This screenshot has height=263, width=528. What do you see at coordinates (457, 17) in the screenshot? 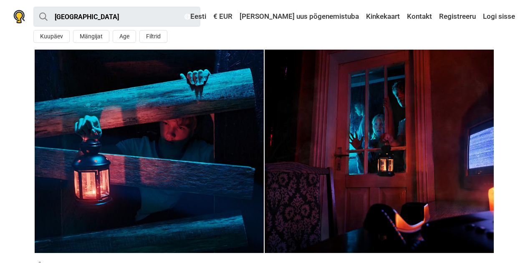
I see `a: Registreeru` at bounding box center [457, 17].